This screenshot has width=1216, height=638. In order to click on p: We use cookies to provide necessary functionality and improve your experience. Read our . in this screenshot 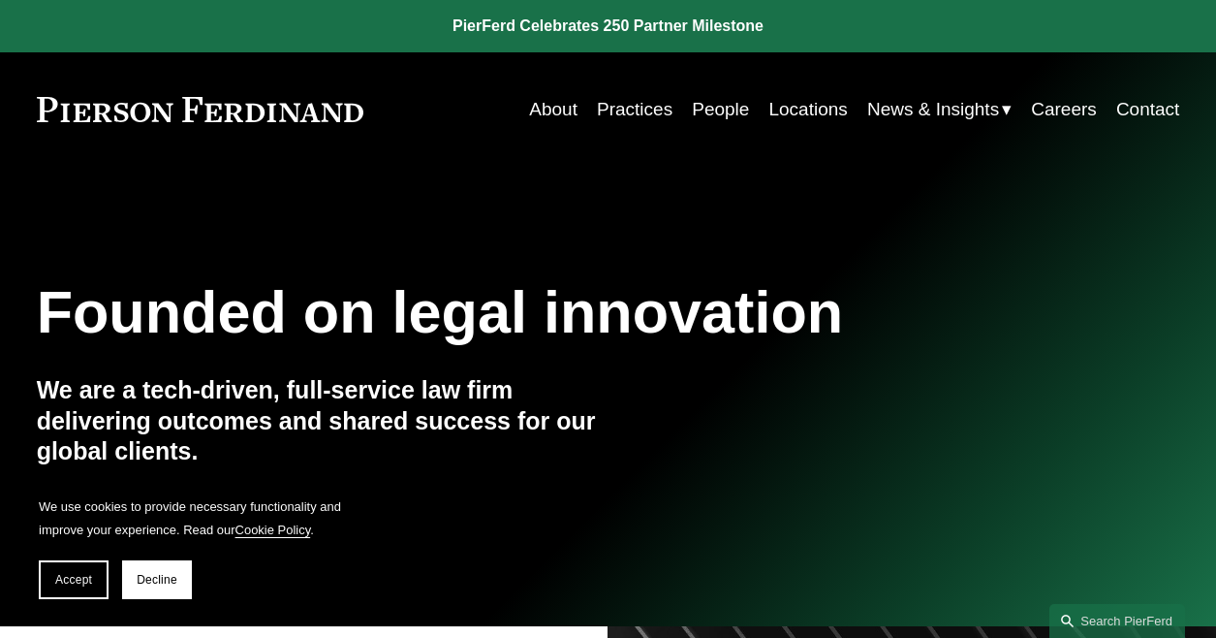, I will do `click(194, 517)`.